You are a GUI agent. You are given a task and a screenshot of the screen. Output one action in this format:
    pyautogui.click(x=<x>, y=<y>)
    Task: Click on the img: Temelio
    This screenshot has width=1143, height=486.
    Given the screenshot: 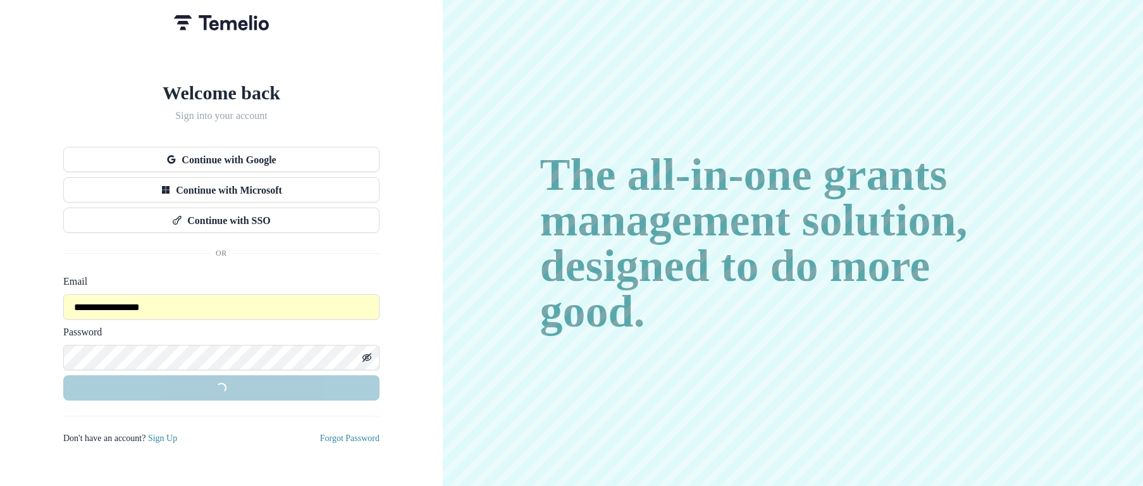 What is the action you would take?
    pyautogui.click(x=221, y=23)
    